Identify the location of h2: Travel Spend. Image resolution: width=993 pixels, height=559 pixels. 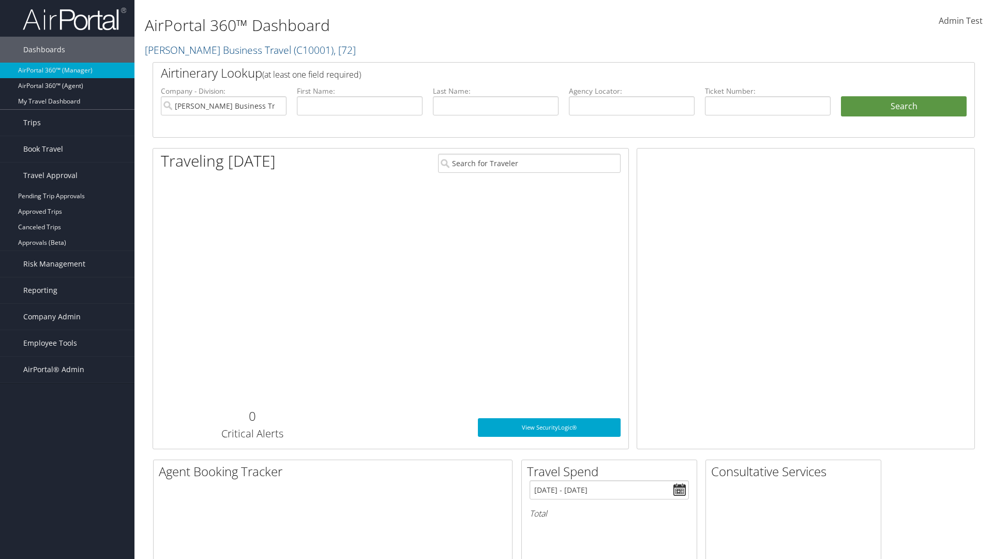
(612, 471).